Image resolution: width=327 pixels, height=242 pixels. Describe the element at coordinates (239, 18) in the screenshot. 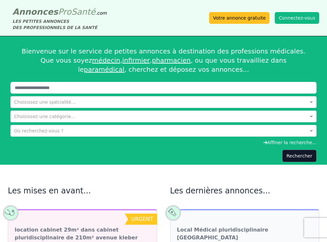

I see `a: Votre annonce gratuite` at that location.